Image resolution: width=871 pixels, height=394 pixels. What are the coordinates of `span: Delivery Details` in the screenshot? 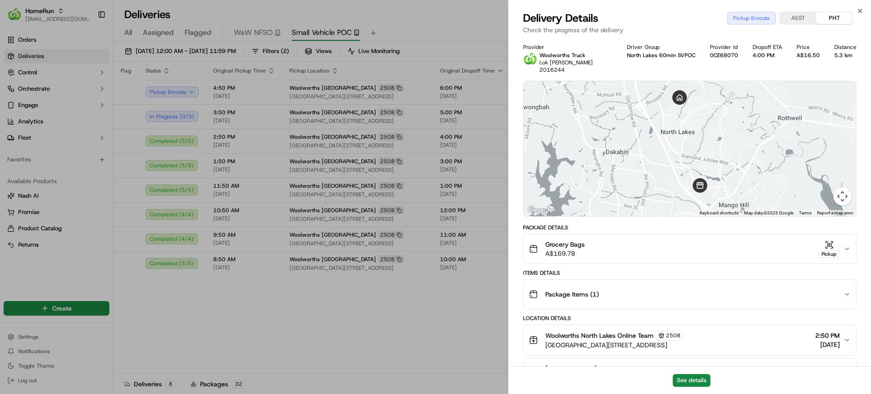 It's located at (561, 18).